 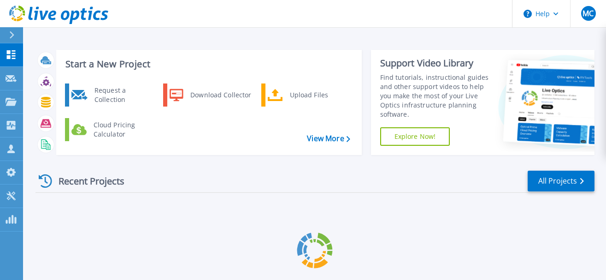 I want to click on div: Support Video Library, so click(x=436, y=63).